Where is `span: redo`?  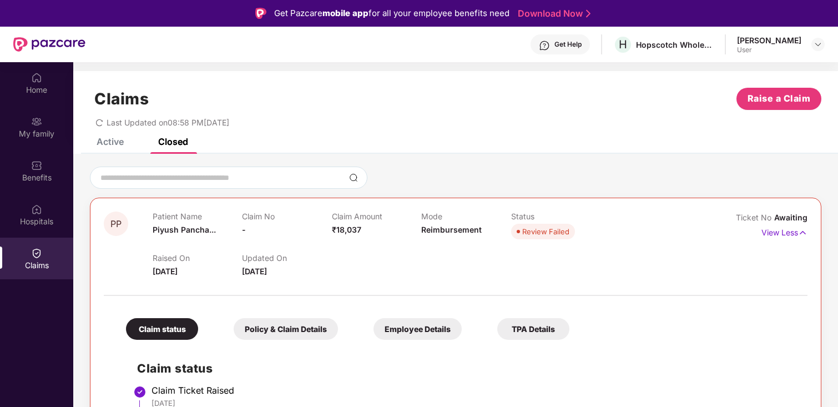
span: redo is located at coordinates (99, 122).